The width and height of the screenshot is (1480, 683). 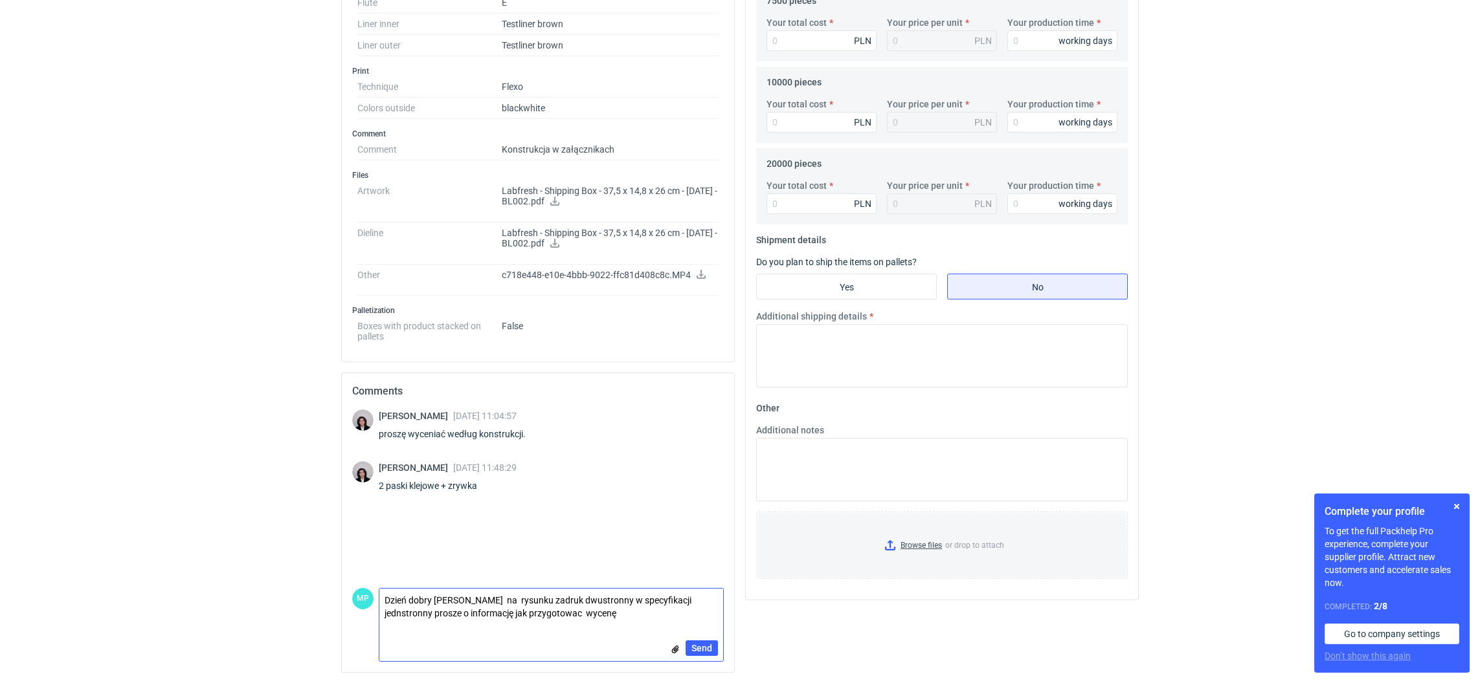 What do you see at coordinates (1037, 287) in the screenshot?
I see `label: No` at bounding box center [1037, 287].